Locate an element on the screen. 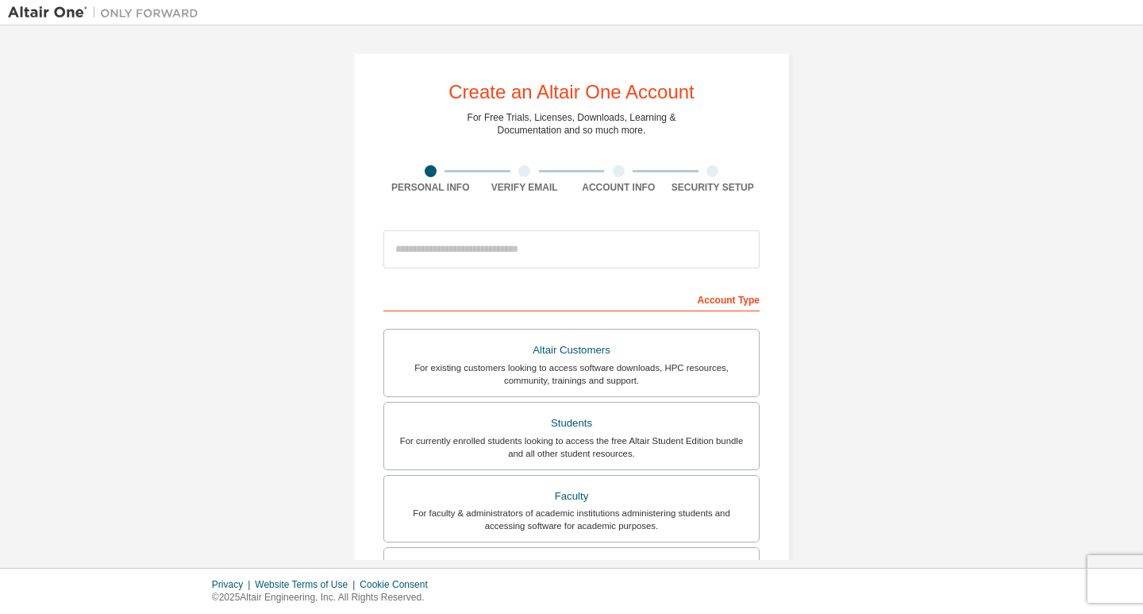 The width and height of the screenshot is (1143, 614). div: For Free Trials, Licenses, Downloads, Learning & Documentation and so much more. is located at coordinates (571, 124).